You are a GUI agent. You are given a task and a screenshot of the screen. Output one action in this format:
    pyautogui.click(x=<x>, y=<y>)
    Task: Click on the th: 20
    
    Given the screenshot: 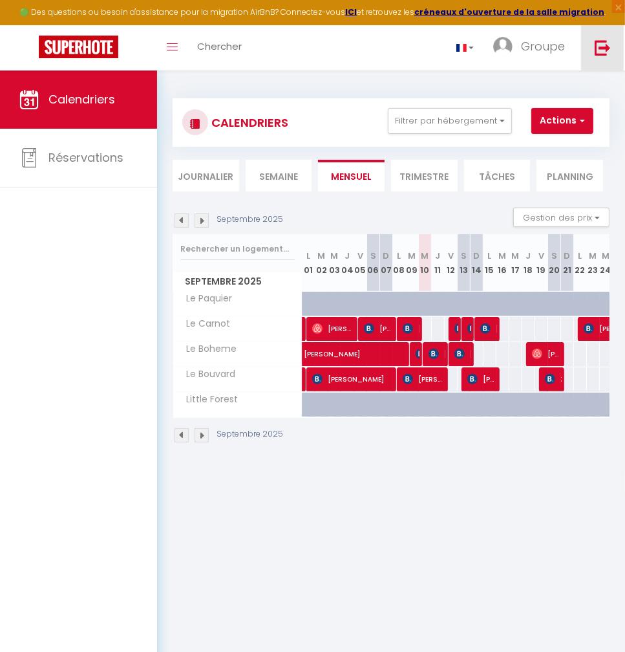 What is the action you would take?
    pyautogui.click(x=555, y=262)
    